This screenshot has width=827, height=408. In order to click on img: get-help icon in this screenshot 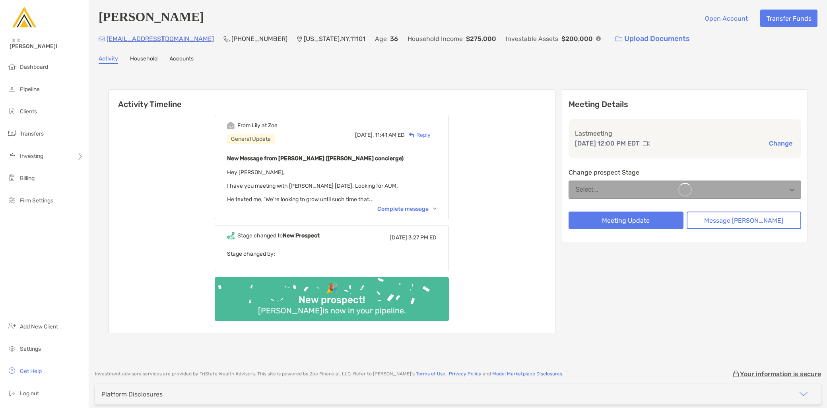, I will do `click(12, 371)`.